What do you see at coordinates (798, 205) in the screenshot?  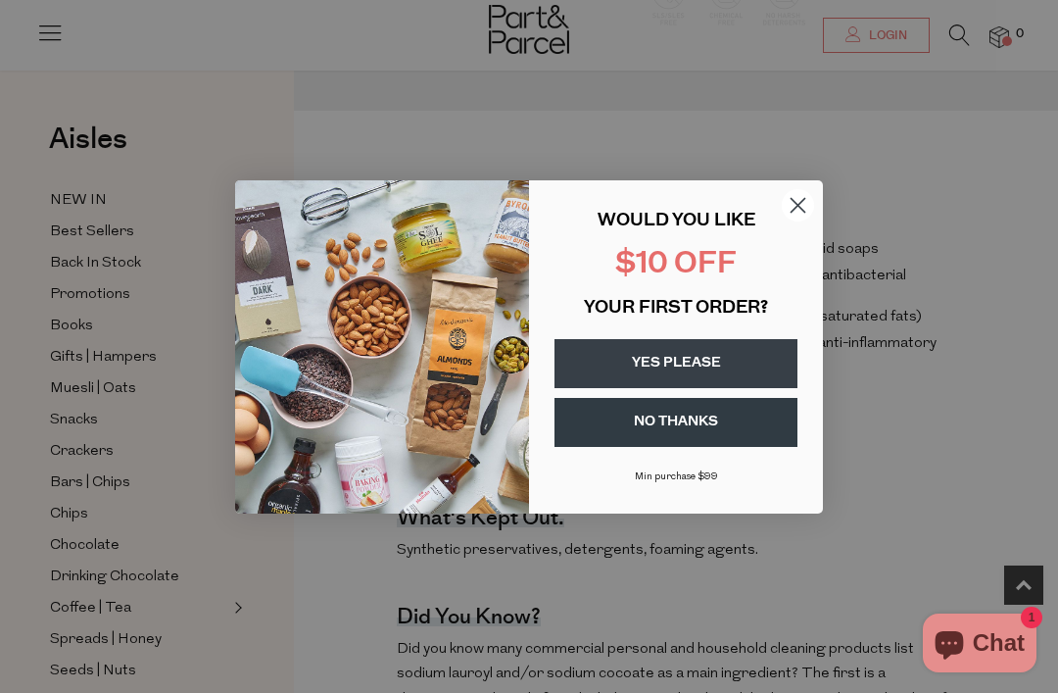 I see `button: Close dialog` at bounding box center [798, 205].